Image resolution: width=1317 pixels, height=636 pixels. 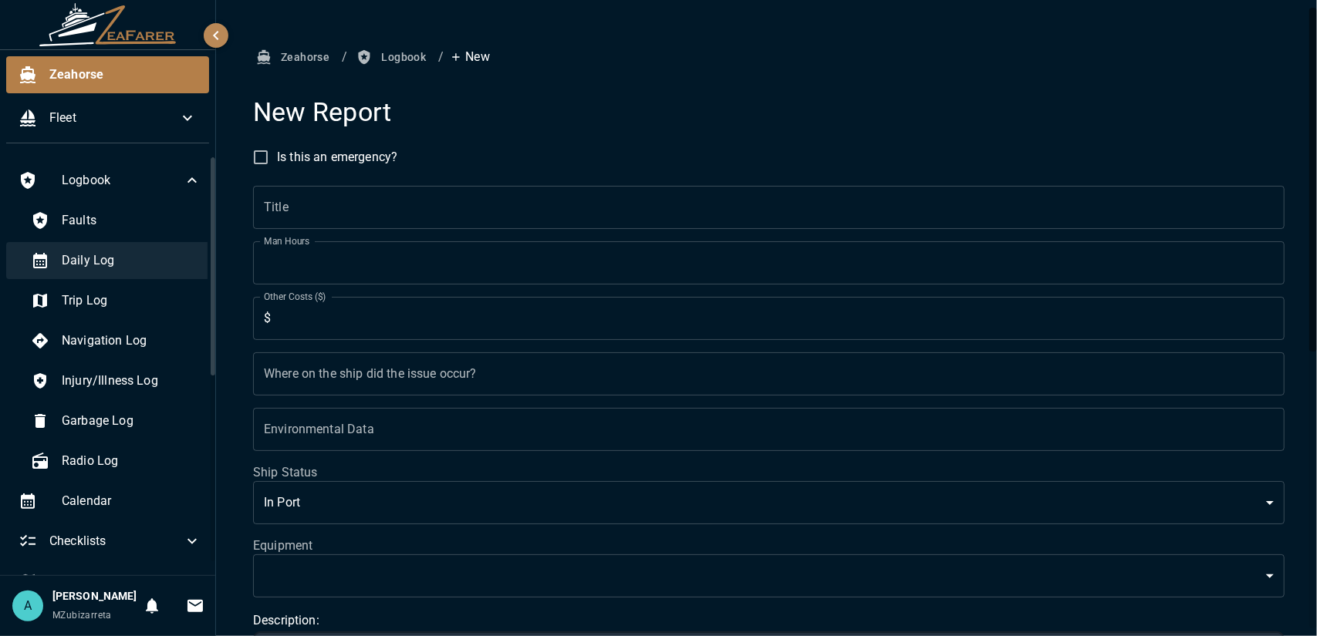 What do you see at coordinates (131, 381) in the screenshot?
I see `span: Injury/Illness Log` at bounding box center [131, 381].